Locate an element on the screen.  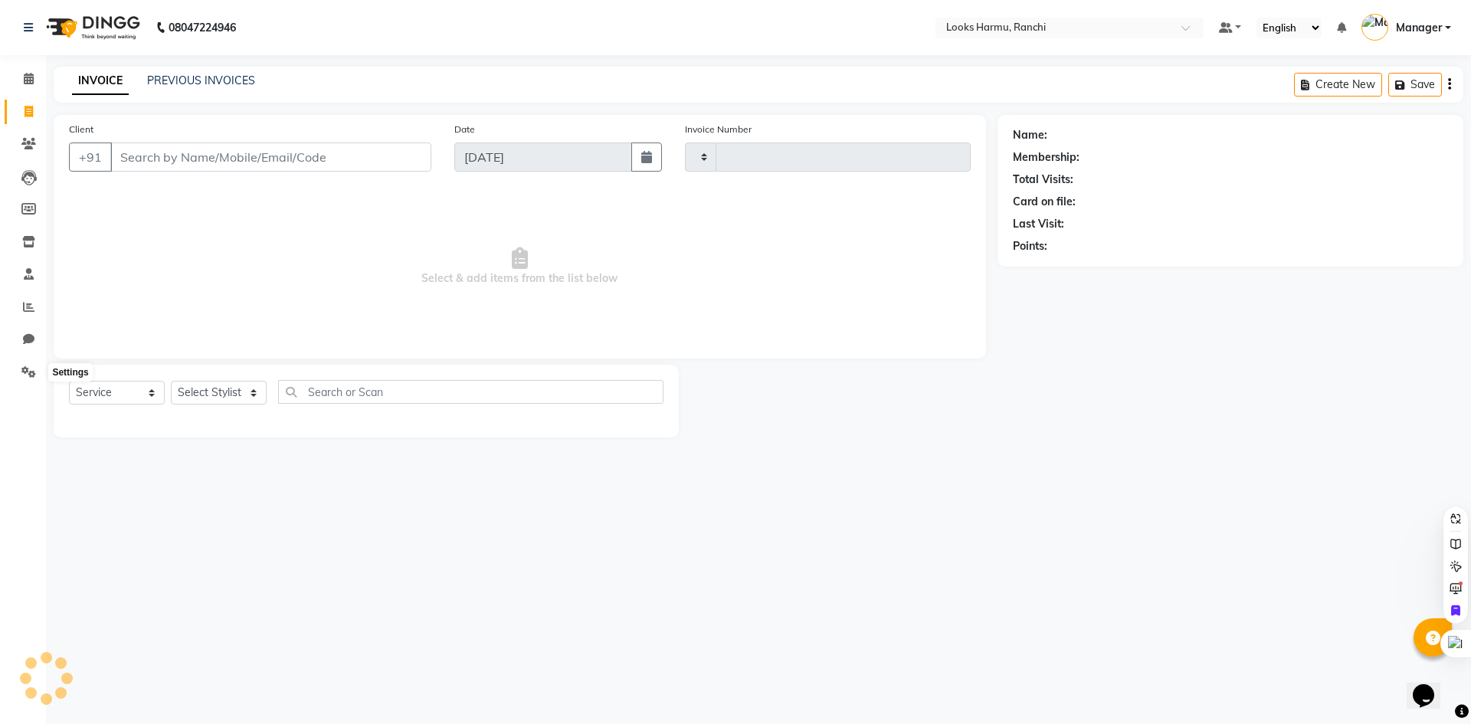
div: Membership: is located at coordinates (1045, 157).